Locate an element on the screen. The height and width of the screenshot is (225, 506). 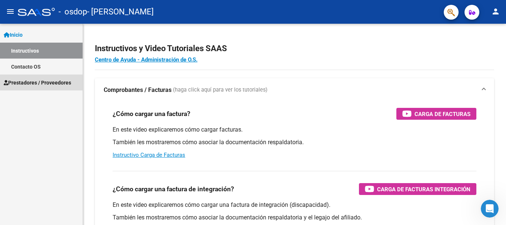
span: Carga de Facturas Integración is located at coordinates (424, 189).